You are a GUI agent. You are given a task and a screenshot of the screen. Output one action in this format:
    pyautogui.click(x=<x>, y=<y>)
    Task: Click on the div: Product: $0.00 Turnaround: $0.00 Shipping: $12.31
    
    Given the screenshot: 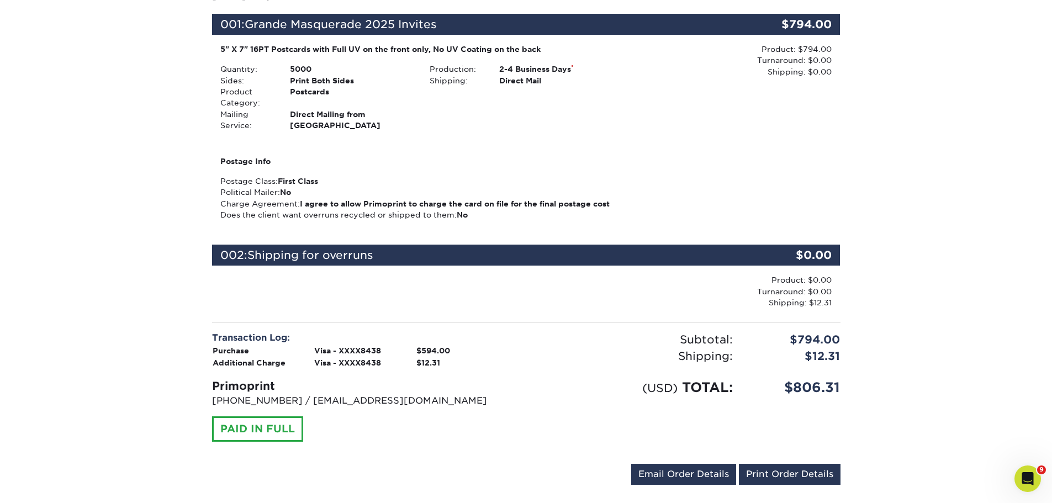 What is the action you would take?
    pyautogui.click(x=731, y=291)
    